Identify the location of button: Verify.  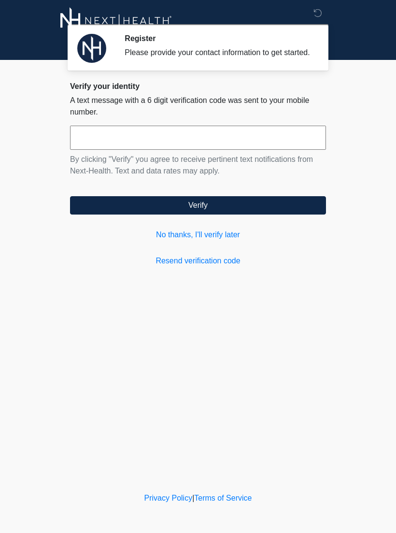
(198, 205).